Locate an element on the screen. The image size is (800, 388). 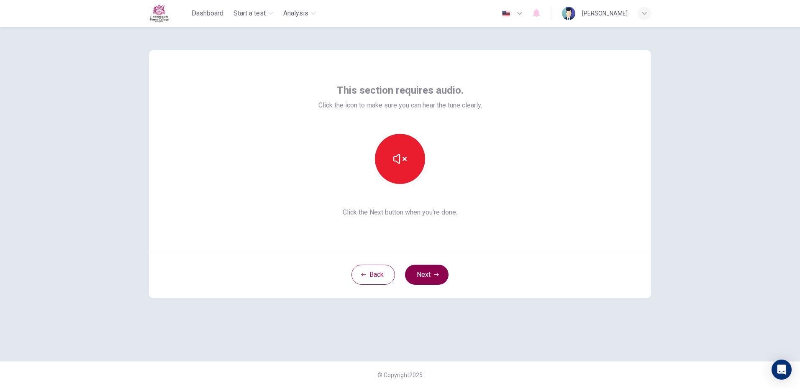
img: Fettes logo is located at coordinates (159, 13).